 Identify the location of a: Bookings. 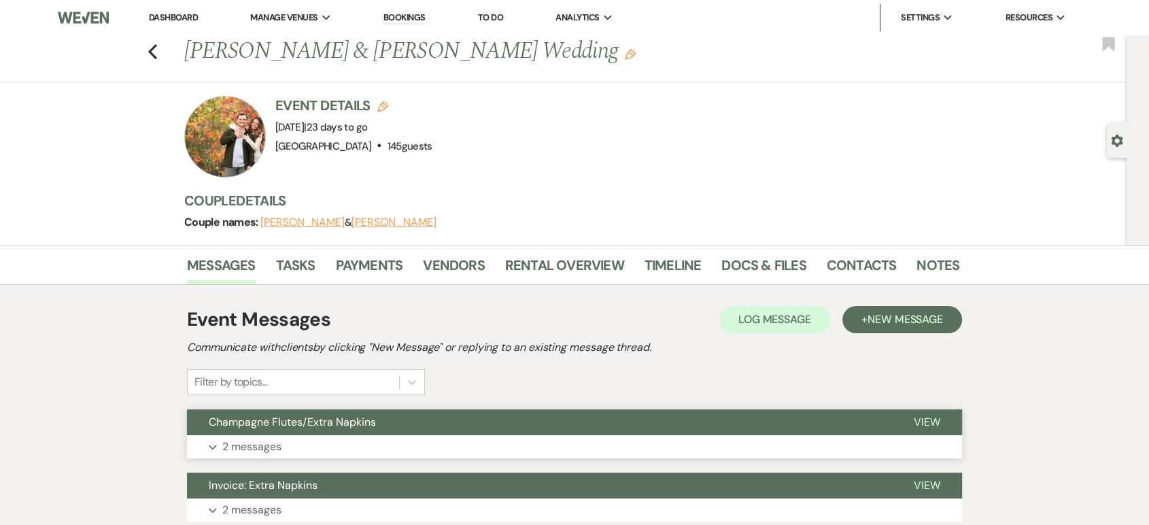
(405, 18).